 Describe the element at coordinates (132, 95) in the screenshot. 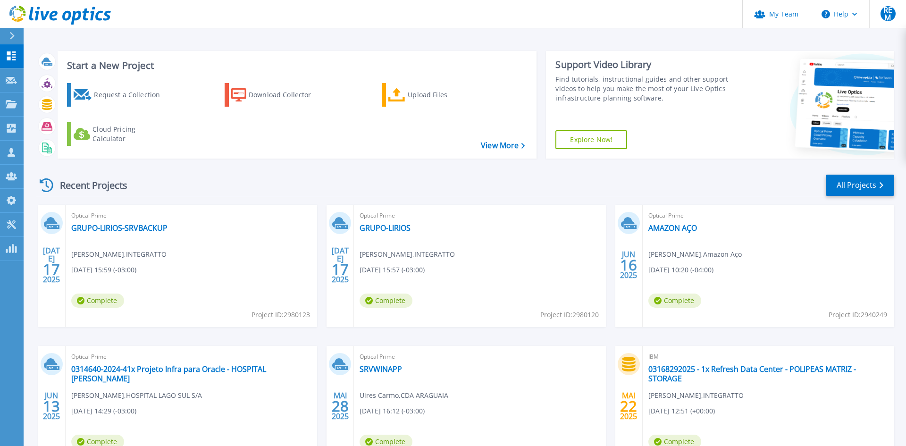

I see `div: Request a Collection` at that location.